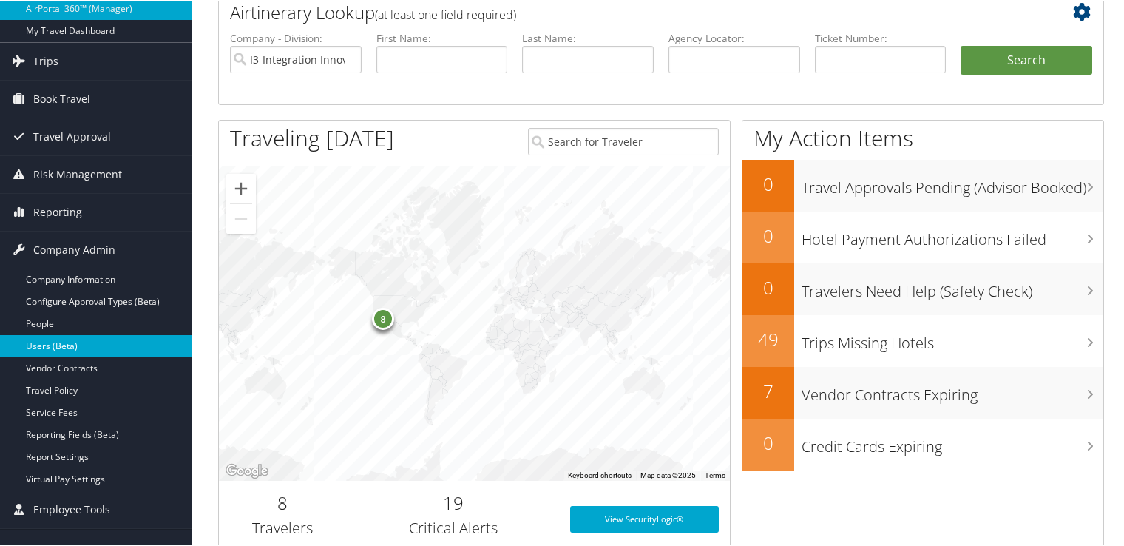 This screenshot has width=1124, height=546. What do you see at coordinates (58, 211) in the screenshot?
I see `span: Reporting` at bounding box center [58, 211].